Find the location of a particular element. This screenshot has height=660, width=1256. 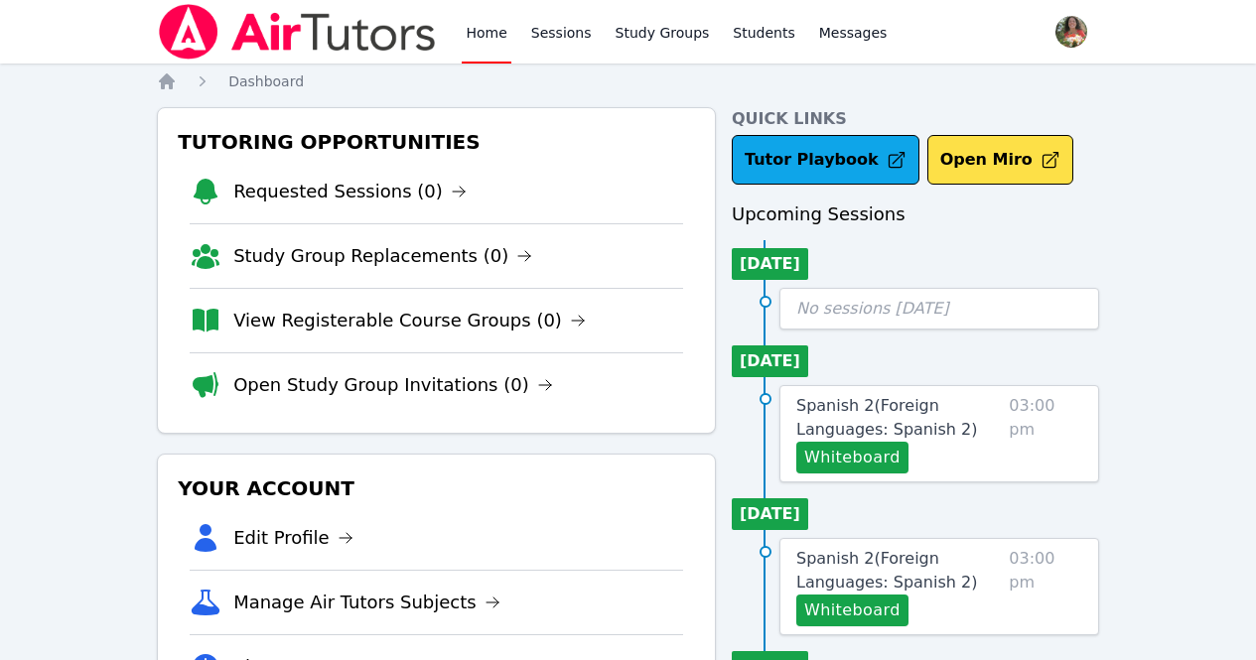

a: Requested Sessions (0) is located at coordinates (350, 192).